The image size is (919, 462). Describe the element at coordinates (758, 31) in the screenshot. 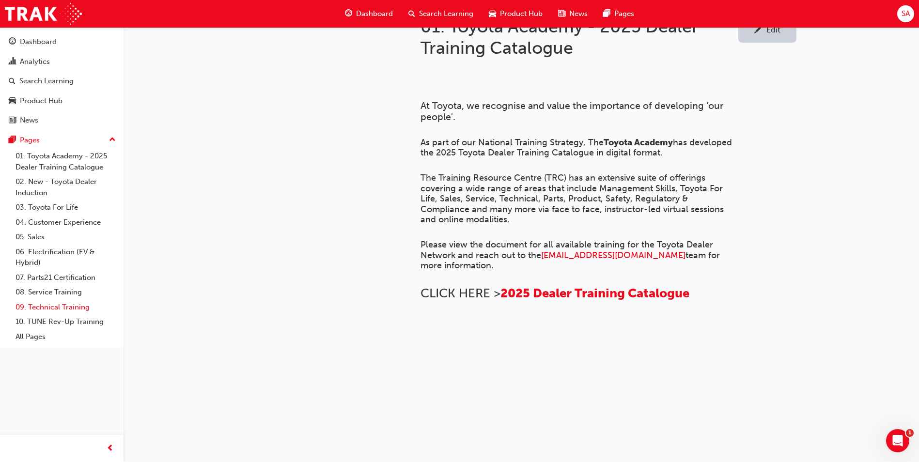

I see `span: pencil-icon` at that location.